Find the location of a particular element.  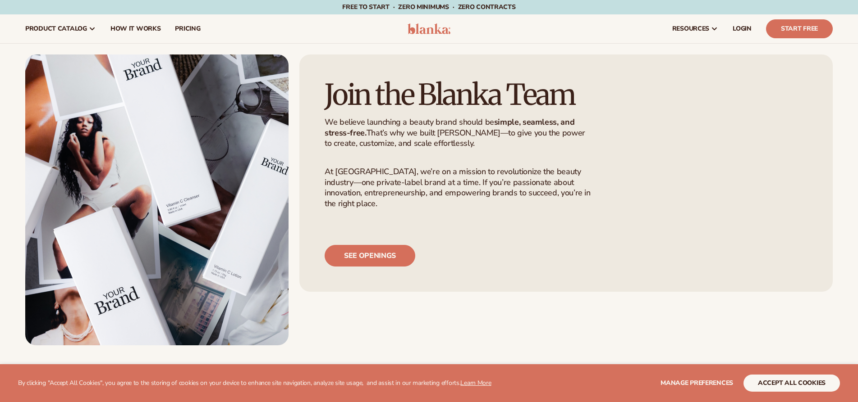

a: logo is located at coordinates (429, 29).